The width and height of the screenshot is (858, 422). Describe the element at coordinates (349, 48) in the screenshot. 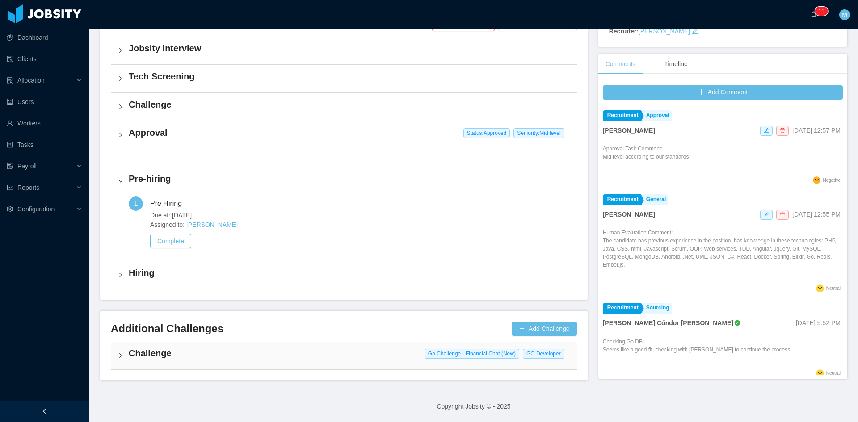

I see `h4: Jobsity Interview` at that location.